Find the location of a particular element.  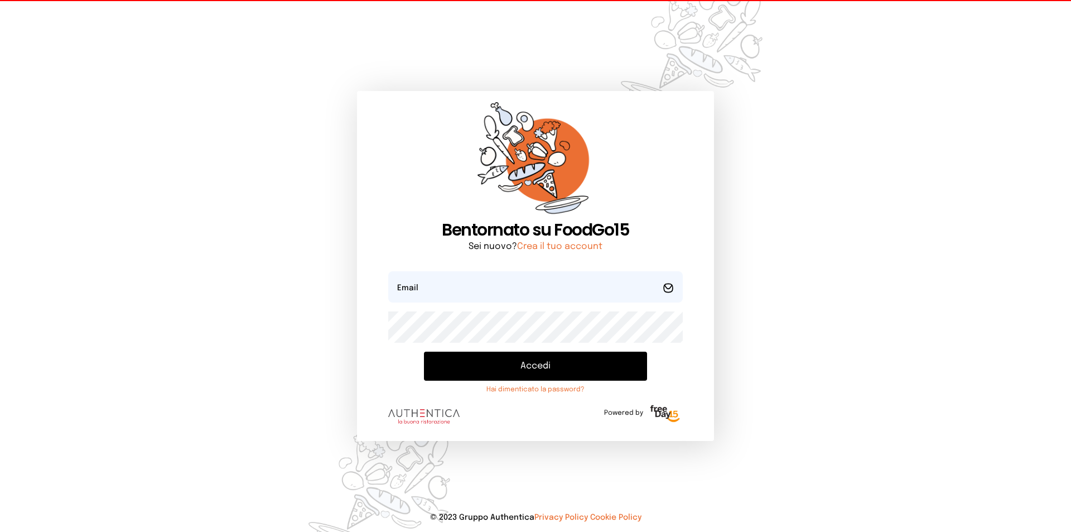

a: Cookie Policy is located at coordinates (616, 517).